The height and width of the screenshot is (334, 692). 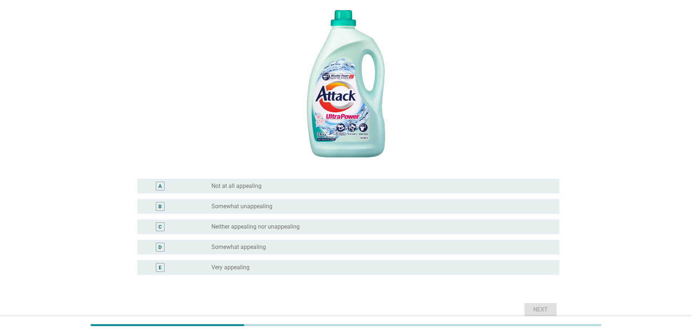 What do you see at coordinates (239, 247) in the screenshot?
I see `label: Somewhat appealing` at bounding box center [239, 247].